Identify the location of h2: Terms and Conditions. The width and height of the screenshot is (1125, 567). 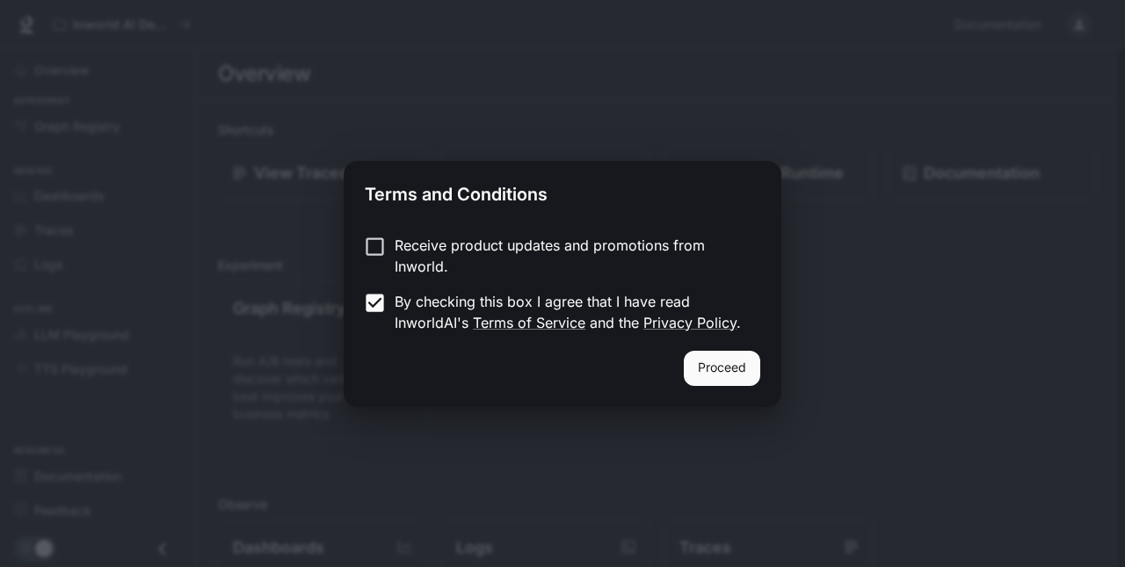
(563, 191).